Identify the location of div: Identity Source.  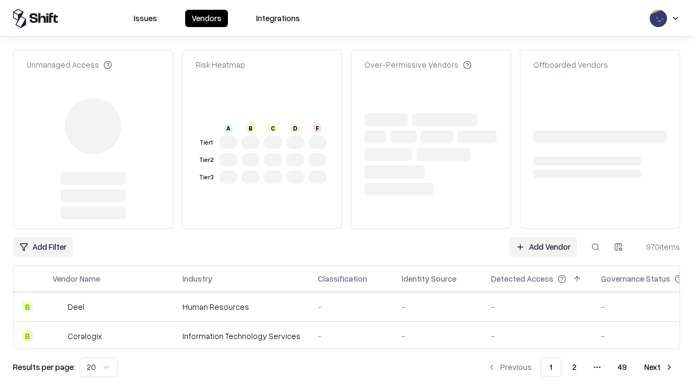
(429, 278).